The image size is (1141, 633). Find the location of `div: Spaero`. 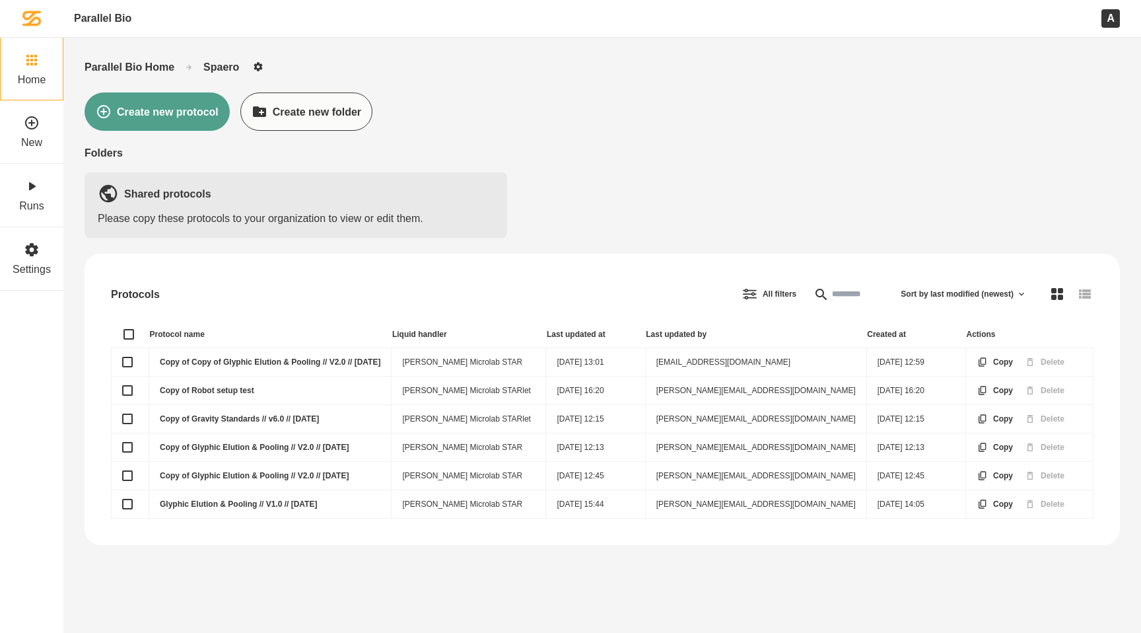

div: Spaero is located at coordinates (221, 67).